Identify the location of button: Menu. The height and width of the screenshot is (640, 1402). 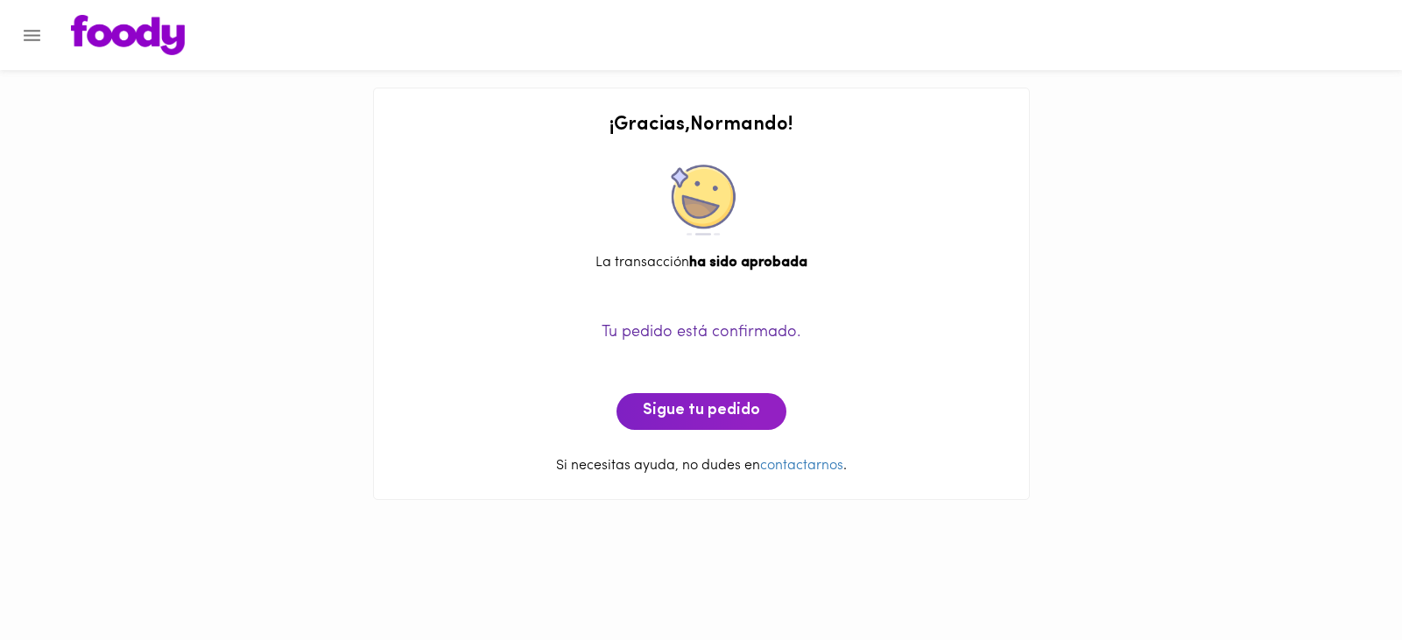
(32, 35).